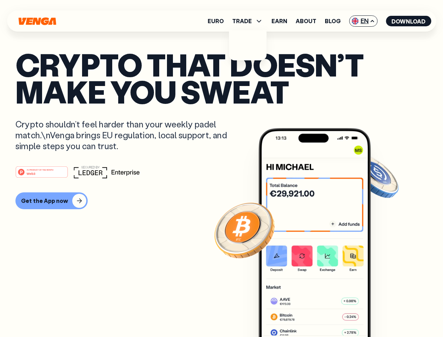 This screenshot has width=443, height=337. Describe the element at coordinates (375, 176) in the screenshot. I see `img: USDC coin` at that location.